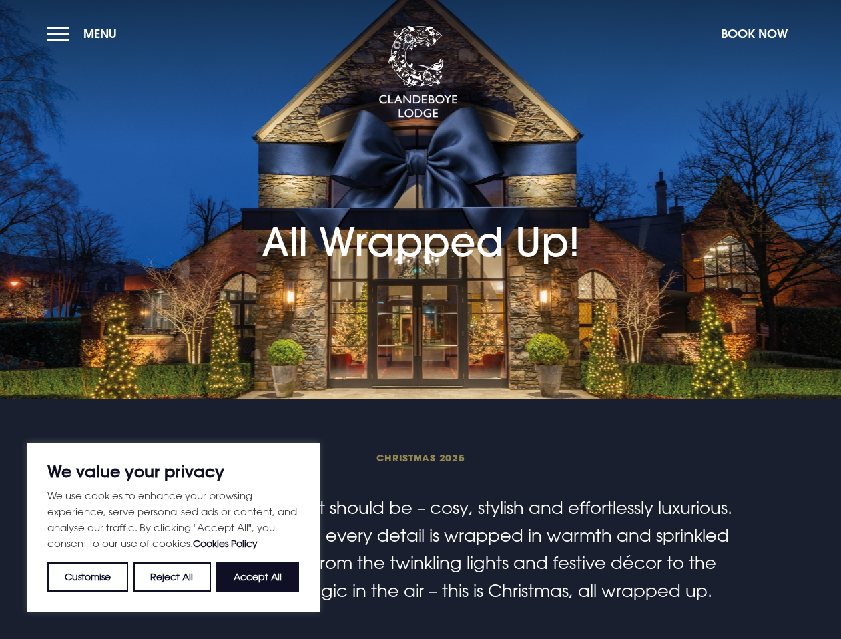  What do you see at coordinates (258, 577) in the screenshot?
I see `button: Accept All` at bounding box center [258, 577].